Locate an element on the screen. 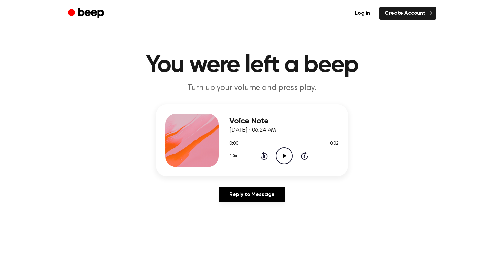 This screenshot has height=260, width=504. a: Beep is located at coordinates (87, 13).